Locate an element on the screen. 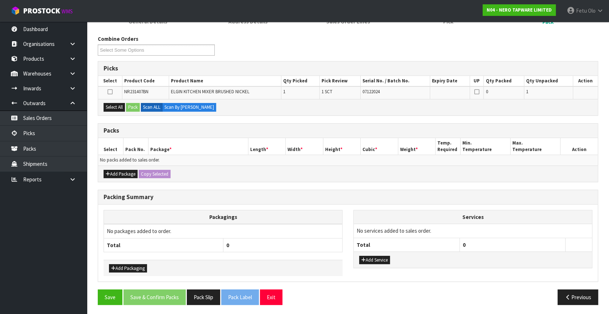 This screenshot has width=609, height=314. button: Pack Slip is located at coordinates (203, 297).